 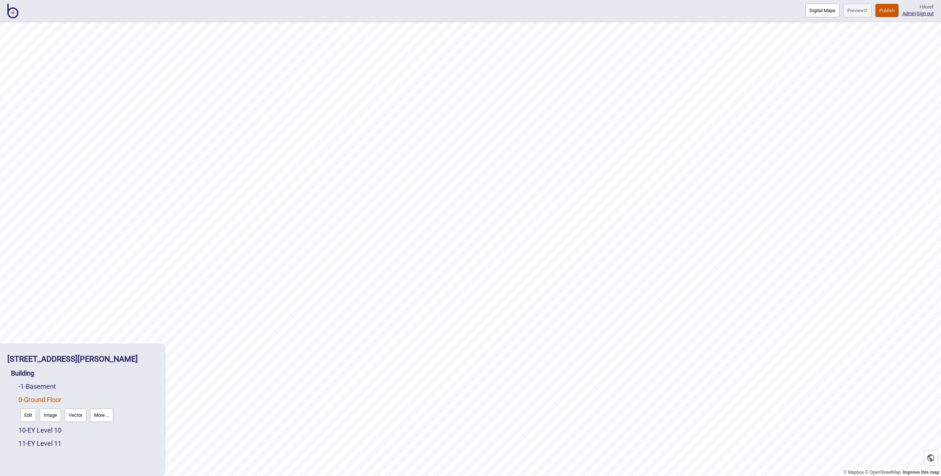 I want to click on div: EY Level 11, so click(x=88, y=444).